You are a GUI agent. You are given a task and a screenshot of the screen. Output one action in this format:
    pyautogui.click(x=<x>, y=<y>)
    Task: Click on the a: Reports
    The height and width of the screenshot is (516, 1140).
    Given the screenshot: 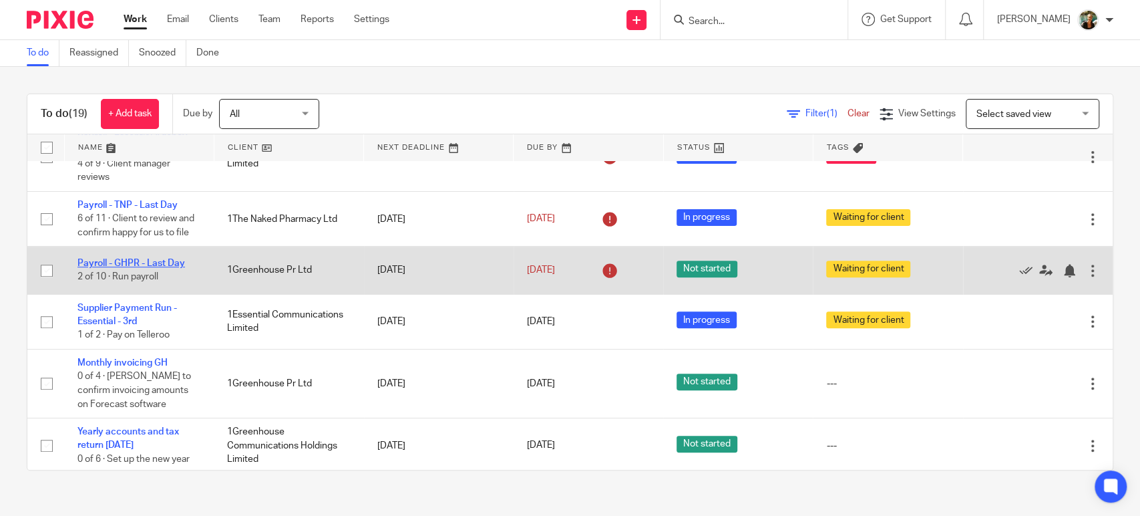 What is the action you would take?
    pyautogui.click(x=317, y=19)
    